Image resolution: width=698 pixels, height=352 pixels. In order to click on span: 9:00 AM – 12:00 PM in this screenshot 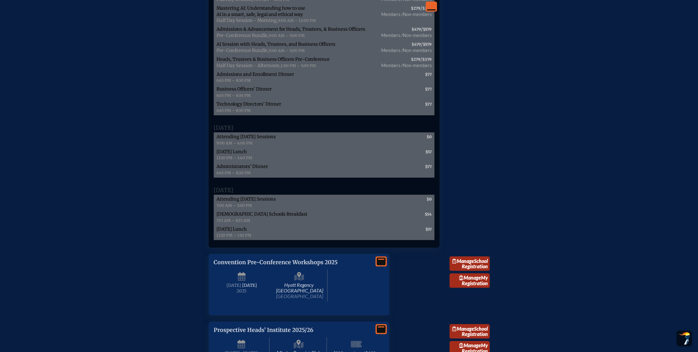, I will do `click(297, 20)`.